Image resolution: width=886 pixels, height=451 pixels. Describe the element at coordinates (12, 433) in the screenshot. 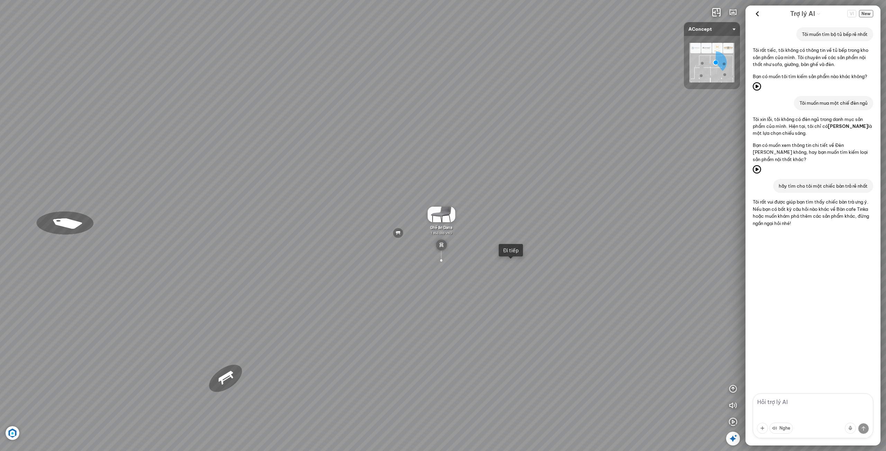

I see `img: Artboard_6_4x_1_F4RHW9YJWHU.jpg` at that location.